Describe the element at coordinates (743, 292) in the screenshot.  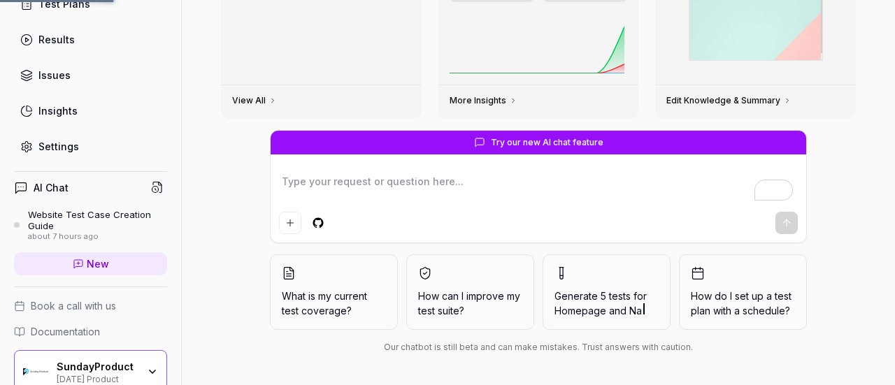
I see `button: How do I set up a test plan with a schedule?` at that location.